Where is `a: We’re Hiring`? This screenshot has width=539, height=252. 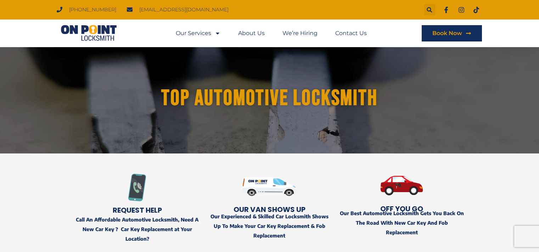
a: We’re Hiring is located at coordinates (300, 33).